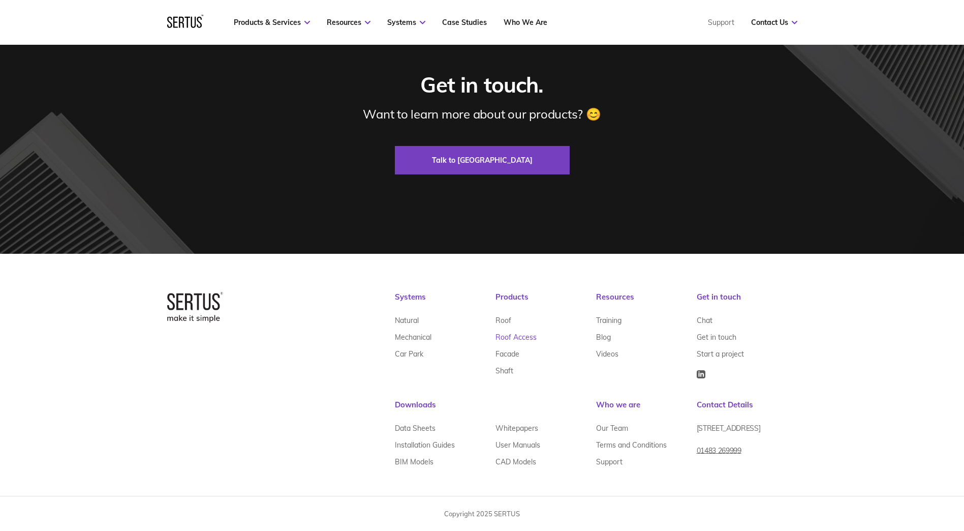 Image resolution: width=964 pixels, height=531 pixels. I want to click on a: Shaft, so click(504, 371).